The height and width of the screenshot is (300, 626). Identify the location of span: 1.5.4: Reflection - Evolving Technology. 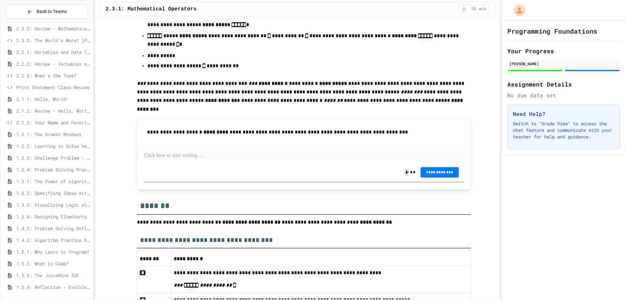
(53, 287).